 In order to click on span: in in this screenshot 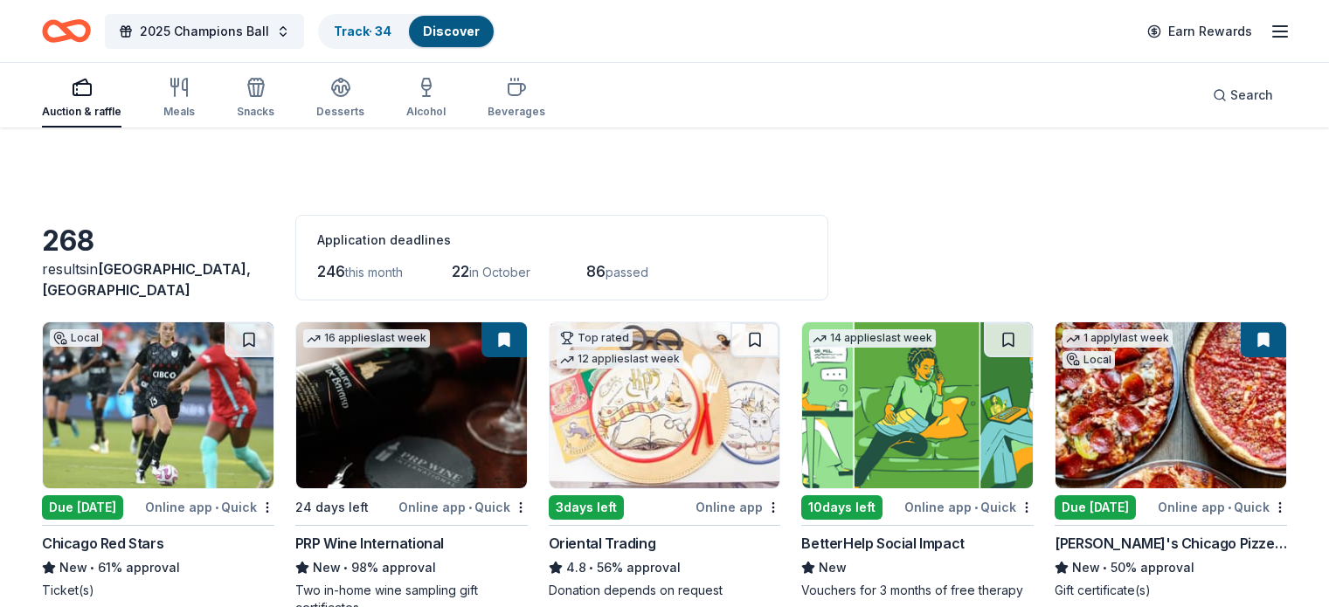, I will do `click(146, 280)`.